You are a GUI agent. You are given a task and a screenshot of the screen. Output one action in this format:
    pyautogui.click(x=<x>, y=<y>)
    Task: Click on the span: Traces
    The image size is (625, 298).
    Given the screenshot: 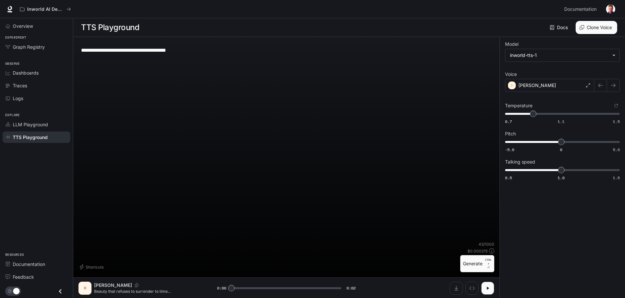 What is the action you would take?
    pyautogui.click(x=20, y=85)
    